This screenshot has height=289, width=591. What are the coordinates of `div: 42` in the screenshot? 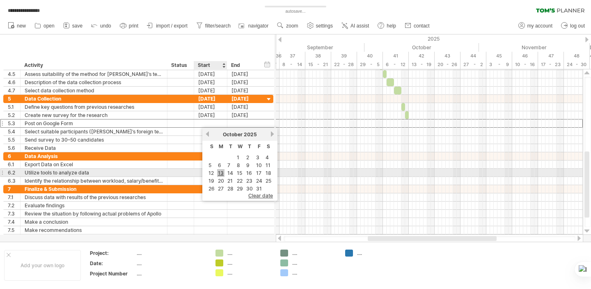 It's located at (421, 56).